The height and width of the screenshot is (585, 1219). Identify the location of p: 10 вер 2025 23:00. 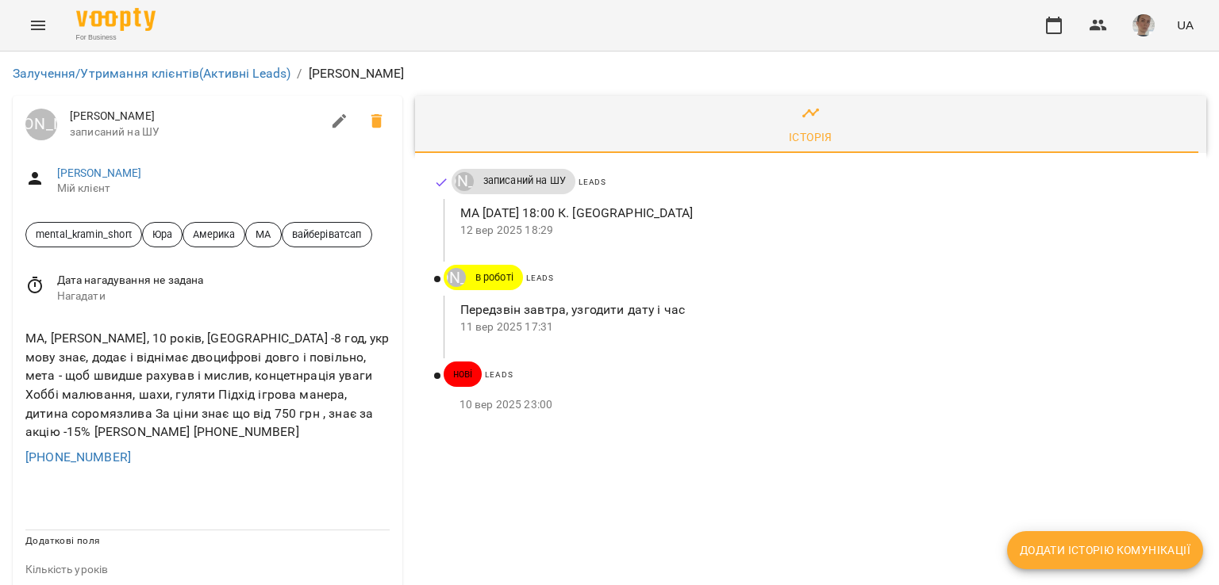
(820, 405).